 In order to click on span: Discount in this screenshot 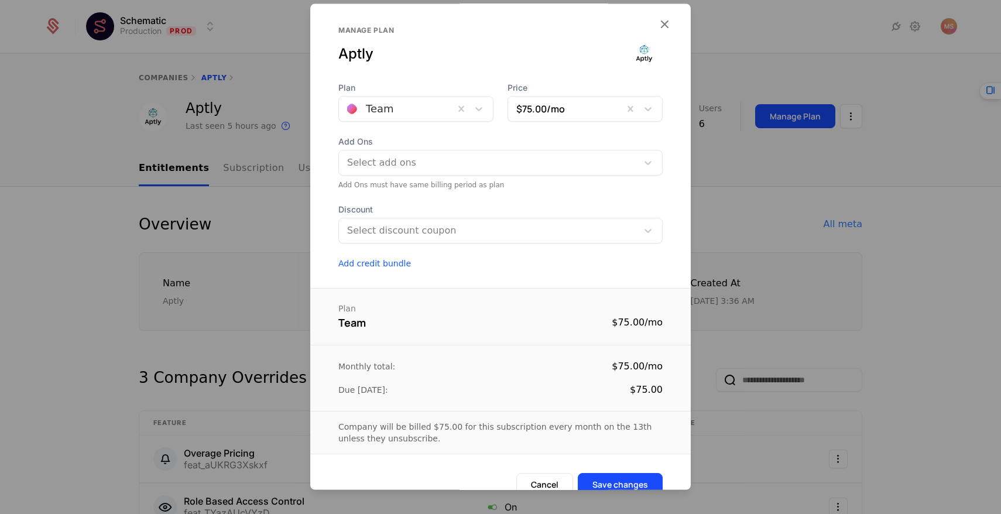, I will do `click(501, 210)`.